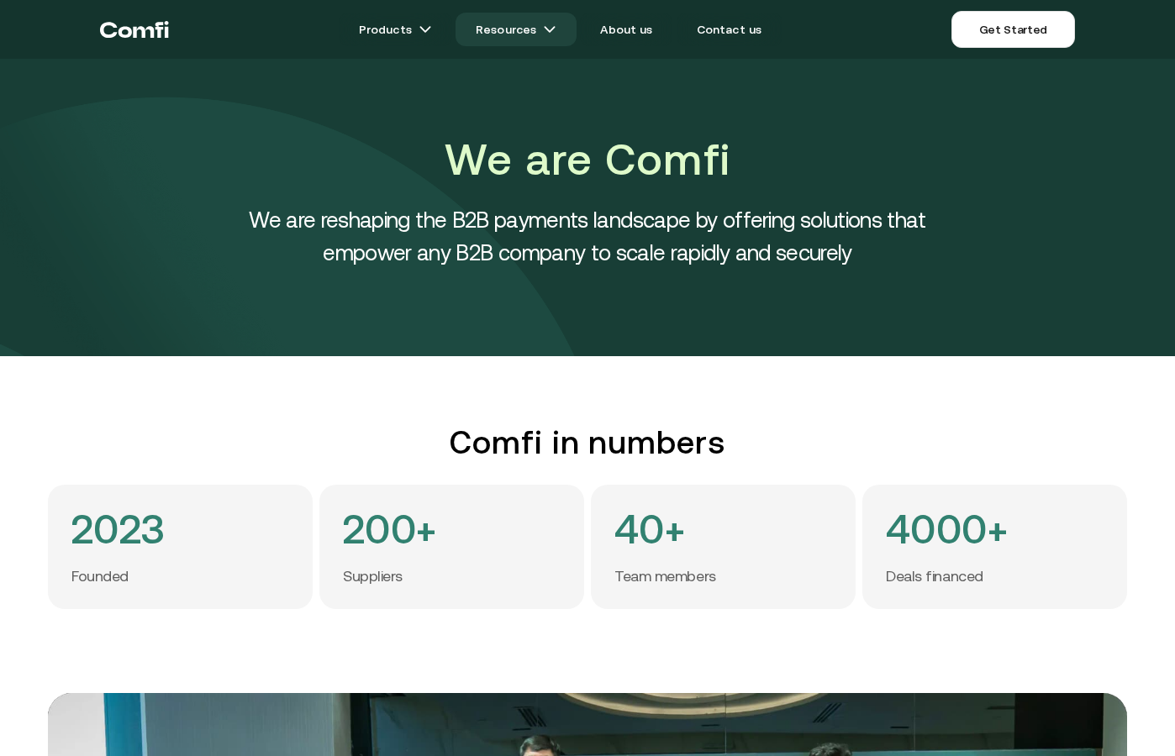  What do you see at coordinates (118, 529) in the screenshot?
I see `h4: 2023` at bounding box center [118, 529].